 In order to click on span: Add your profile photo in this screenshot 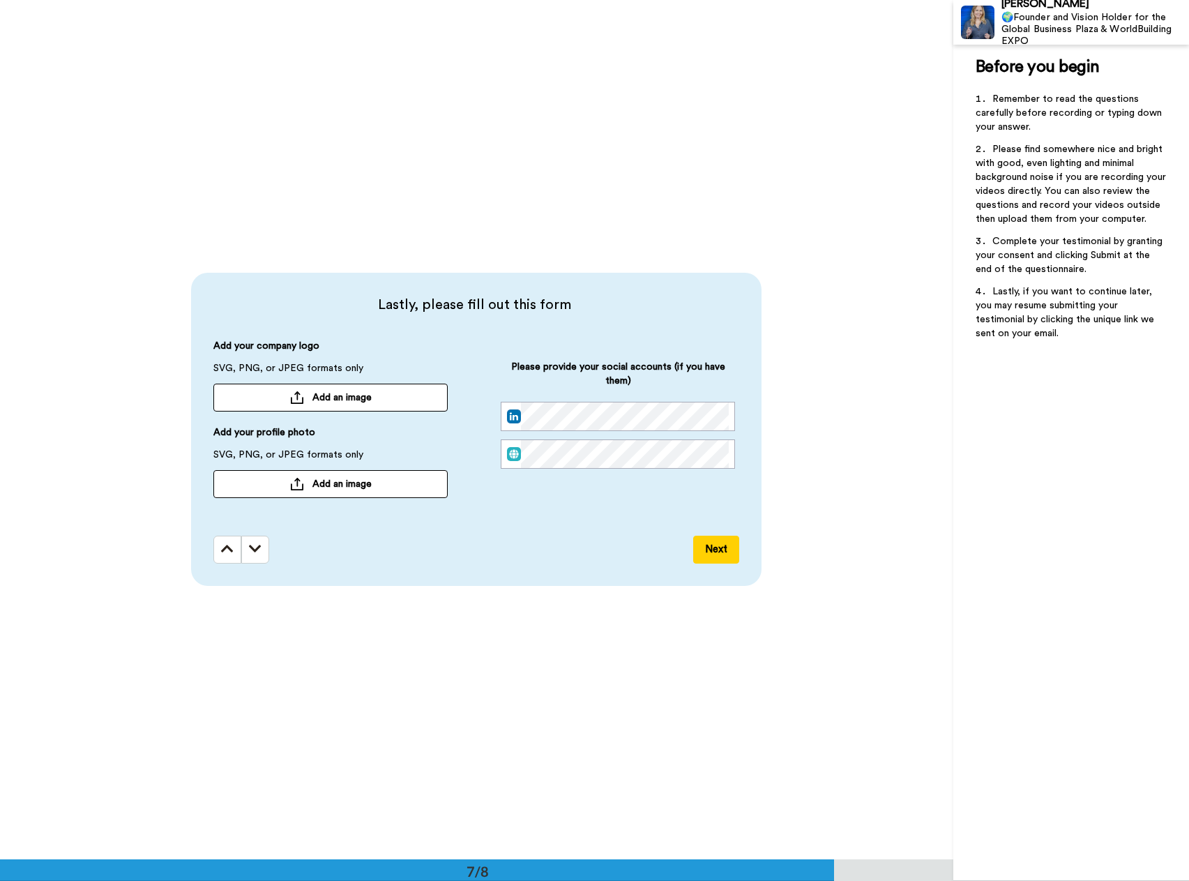, I will do `click(264, 436)`.